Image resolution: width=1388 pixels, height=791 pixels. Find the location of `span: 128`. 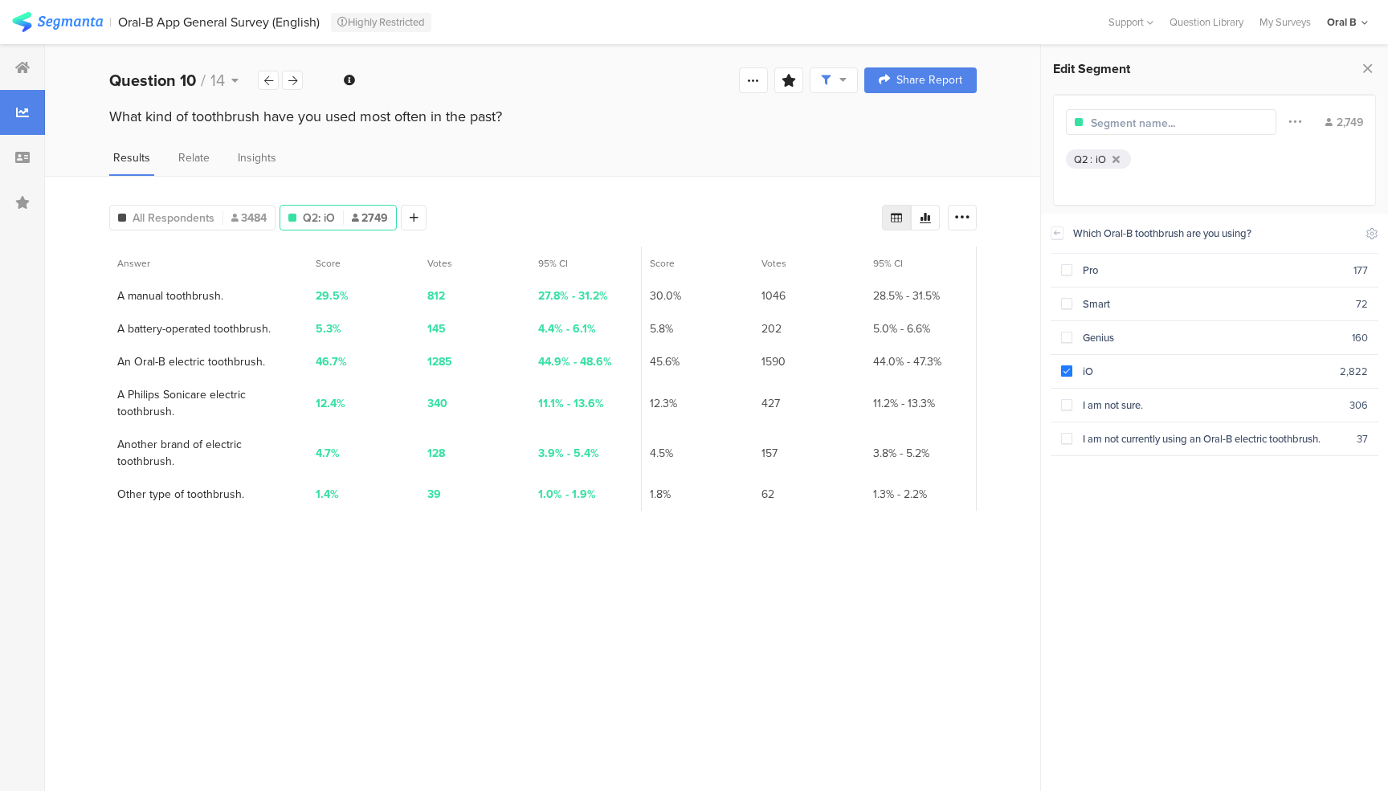

span: 128 is located at coordinates (436, 453).